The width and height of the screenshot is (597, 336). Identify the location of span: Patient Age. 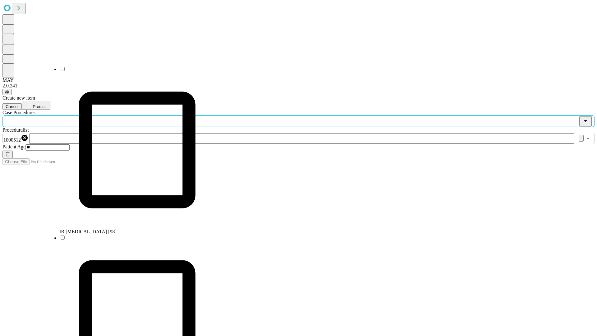
(14, 146).